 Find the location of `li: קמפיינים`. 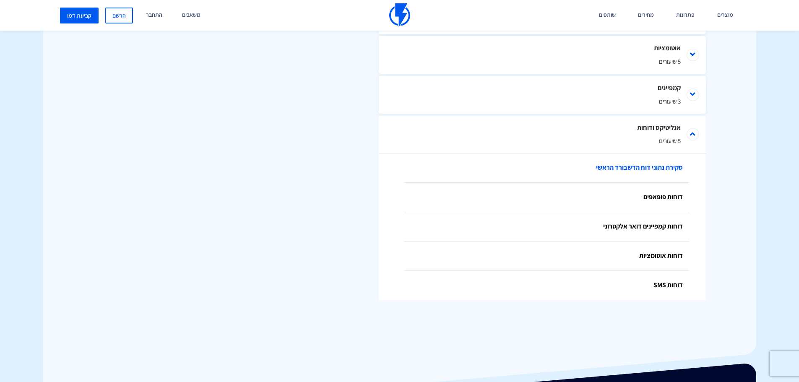

li: קמפיינים is located at coordinates (543, 95).